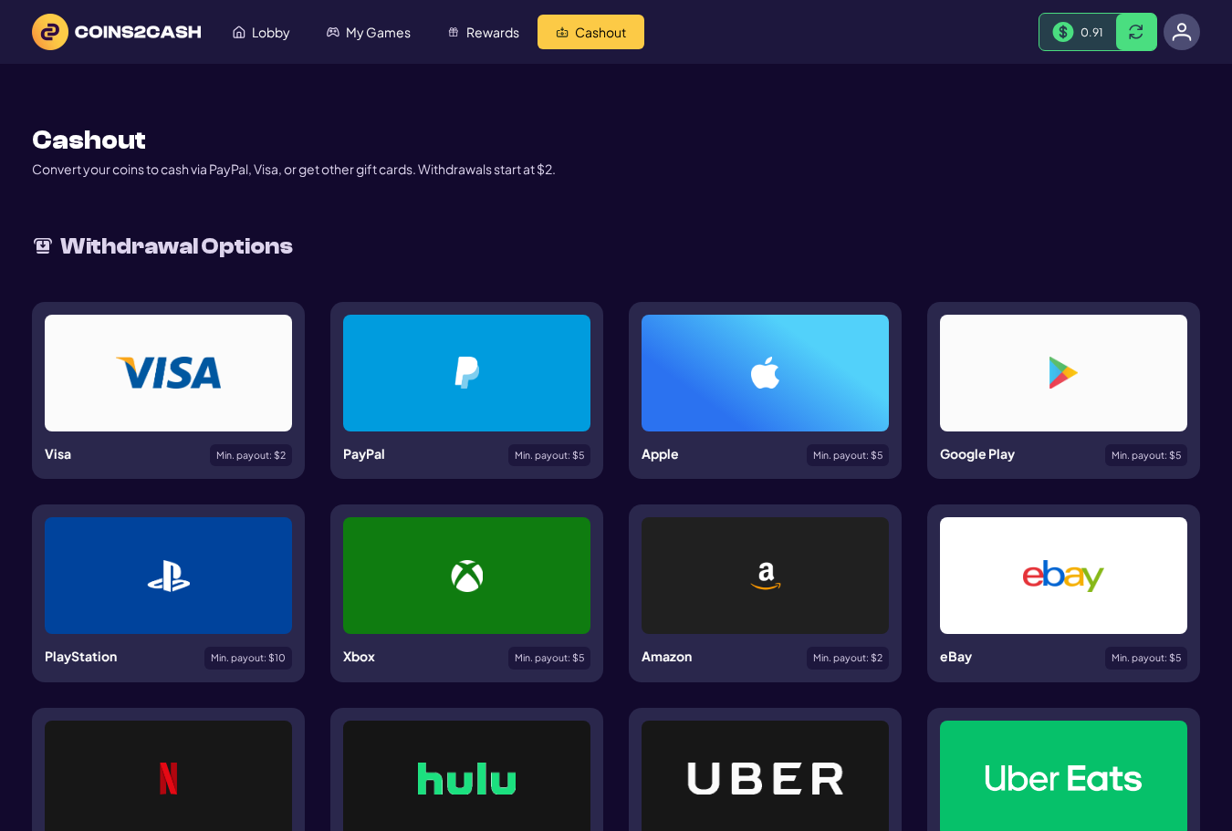  I want to click on span: eBay, so click(955, 656).